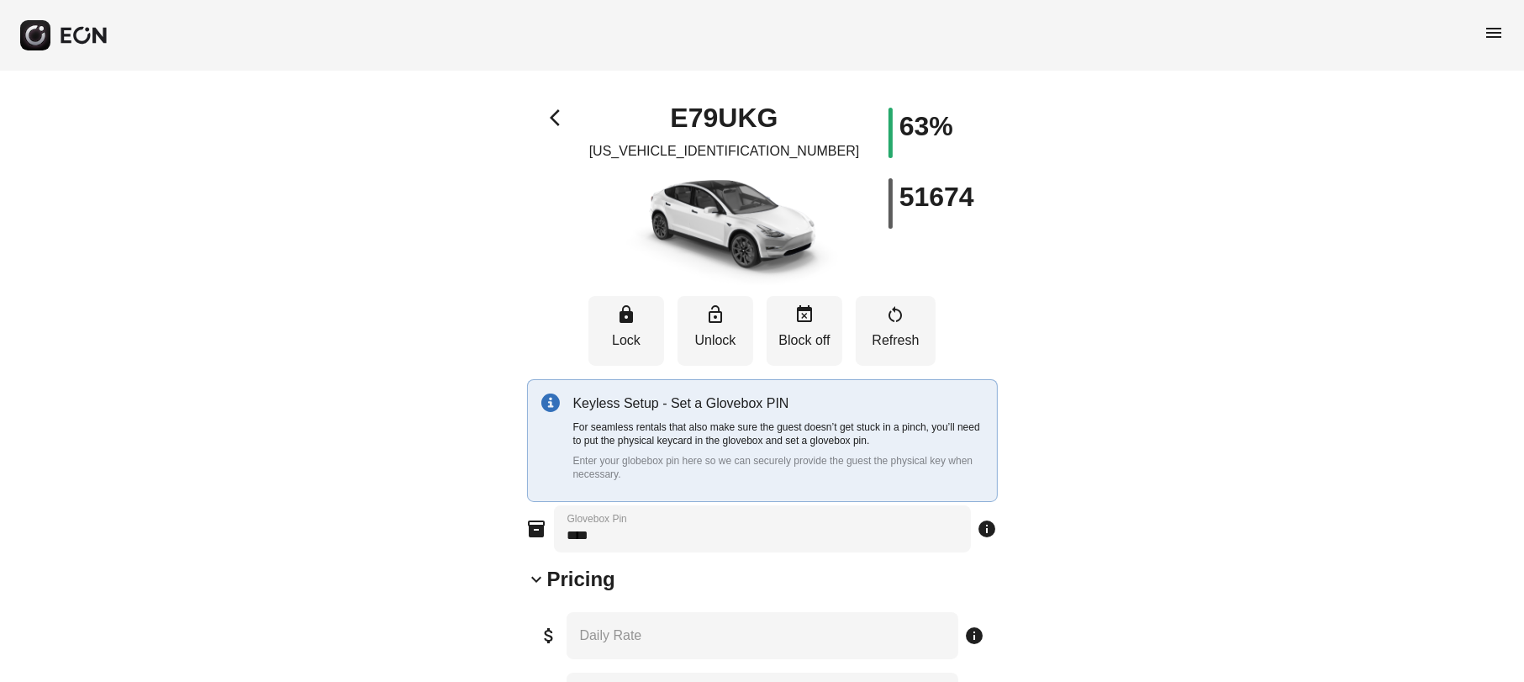  I want to click on img: info, so click(550, 403).